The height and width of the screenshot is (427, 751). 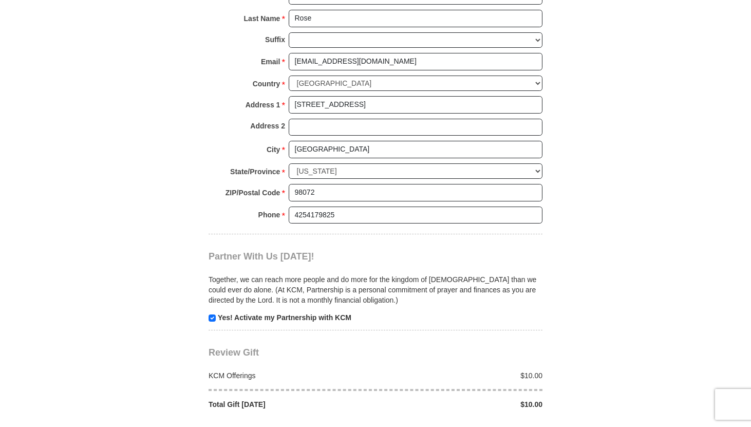 What do you see at coordinates (290, 375) in the screenshot?
I see `div: KCM Offerings` at bounding box center [290, 375].